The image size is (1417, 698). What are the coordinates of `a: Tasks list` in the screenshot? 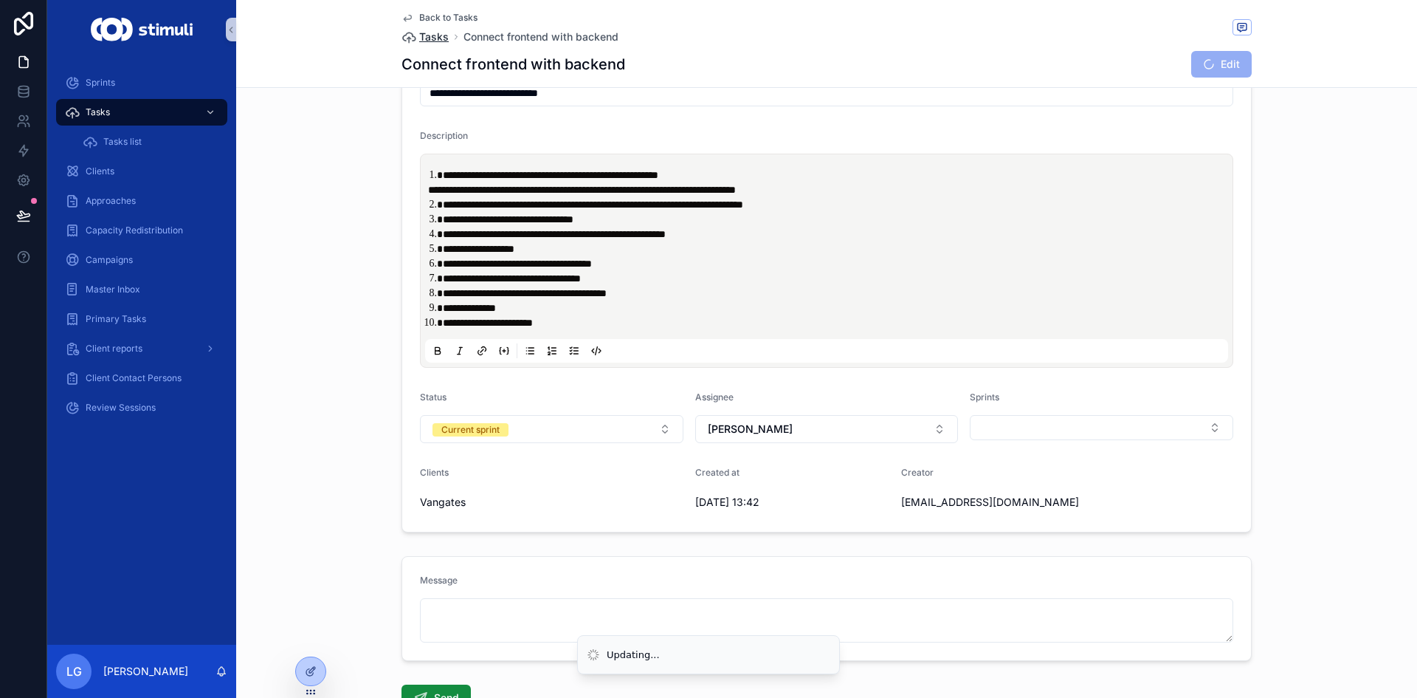 It's located at (151, 142).